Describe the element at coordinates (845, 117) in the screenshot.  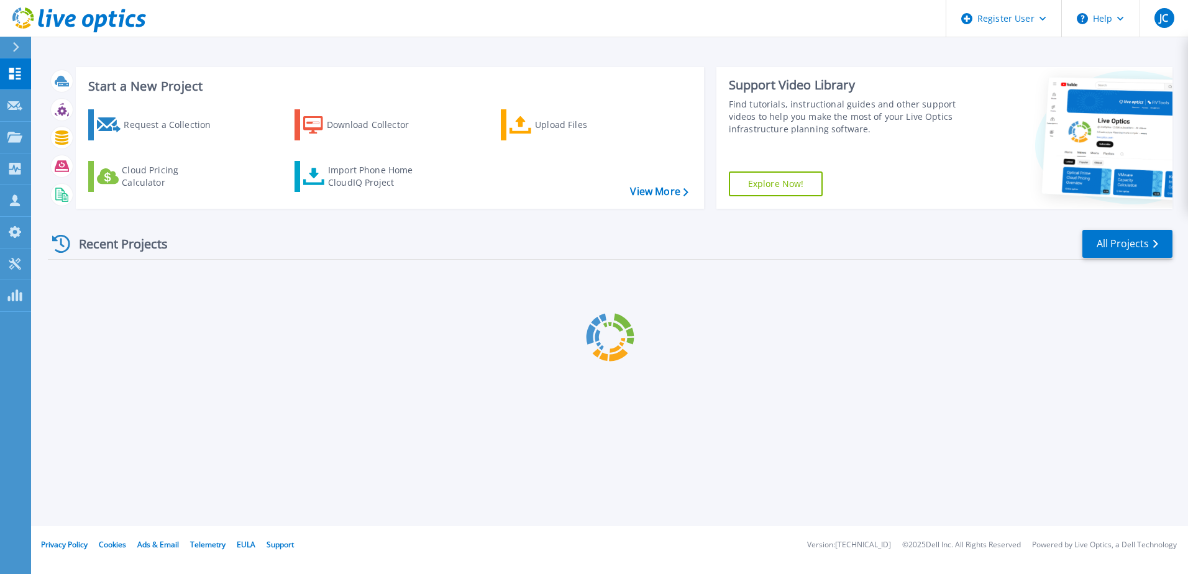
I see `div: Find tutorials, instructional guides and other support videos to help you make the most of your L...` at that location.